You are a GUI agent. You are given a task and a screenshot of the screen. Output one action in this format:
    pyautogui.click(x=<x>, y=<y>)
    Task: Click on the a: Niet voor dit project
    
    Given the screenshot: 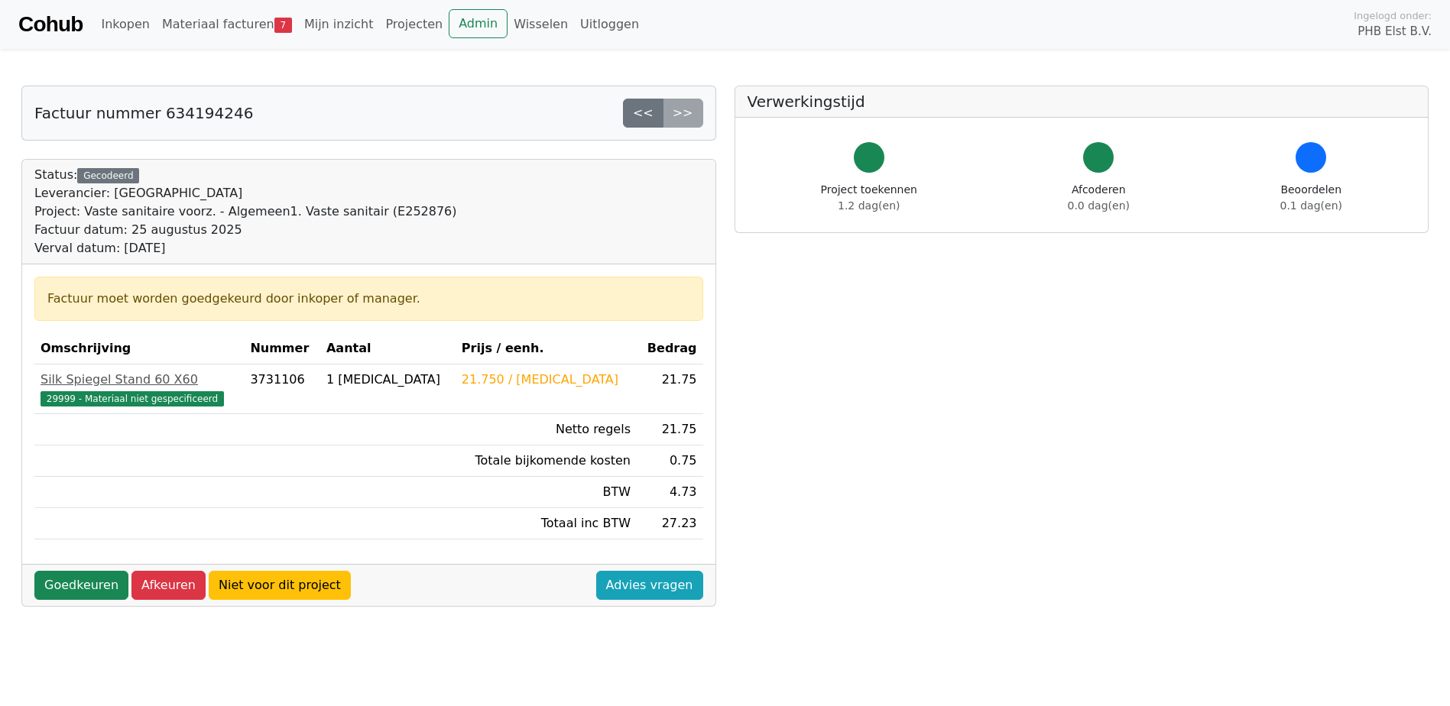 What is the action you would take?
    pyautogui.click(x=280, y=586)
    